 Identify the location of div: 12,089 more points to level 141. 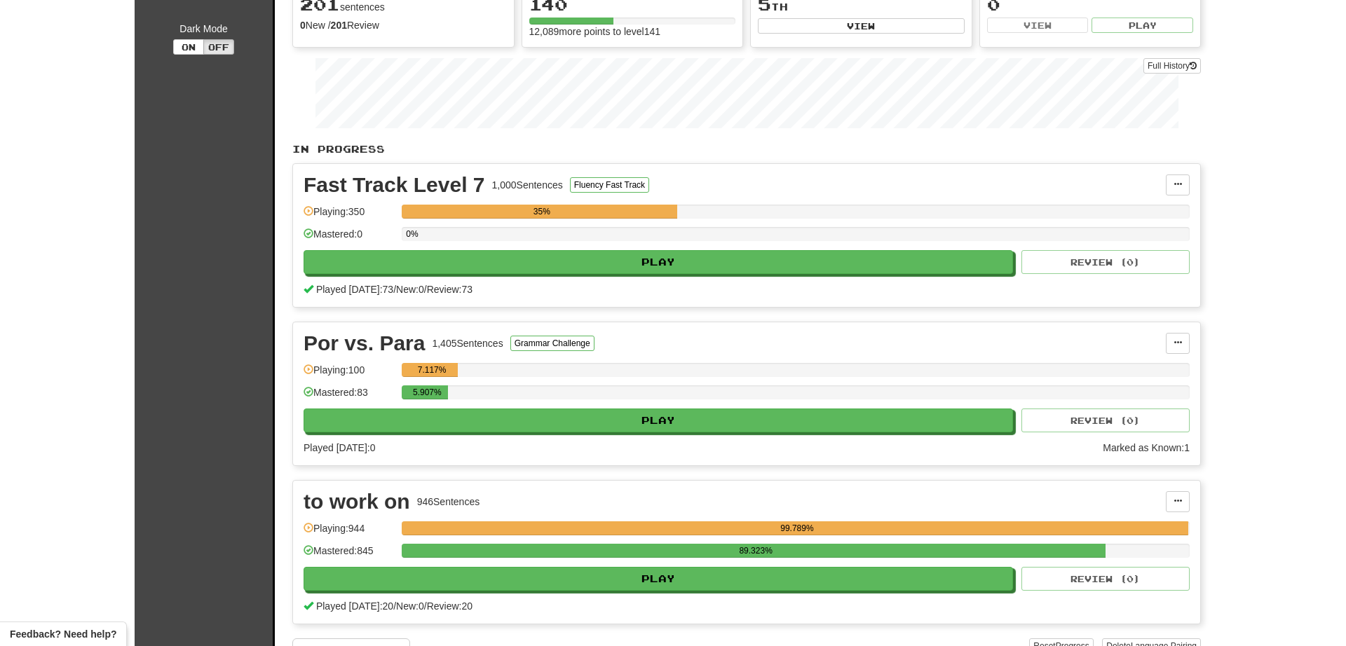
(632, 32).